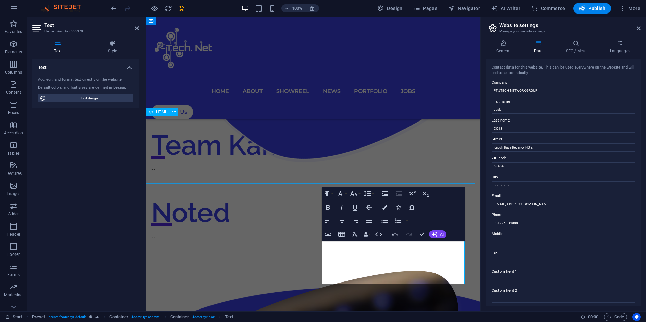 This screenshot has width=646, height=322. Describe the element at coordinates (85, 88) in the screenshot. I see `div: Default colors and font sizes are defined in Design.` at that location.